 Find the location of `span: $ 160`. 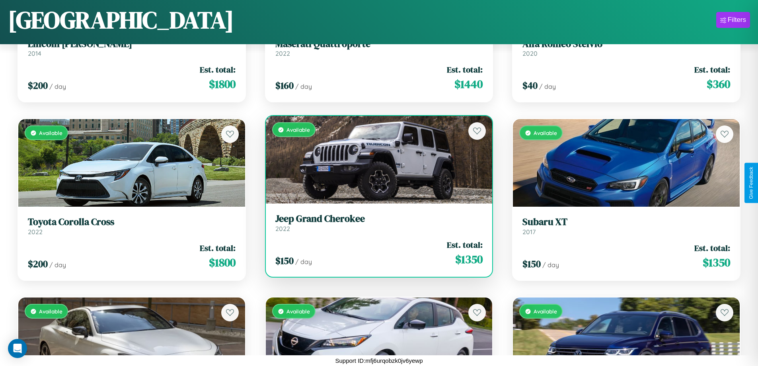

span: $ 160 is located at coordinates (285, 85).